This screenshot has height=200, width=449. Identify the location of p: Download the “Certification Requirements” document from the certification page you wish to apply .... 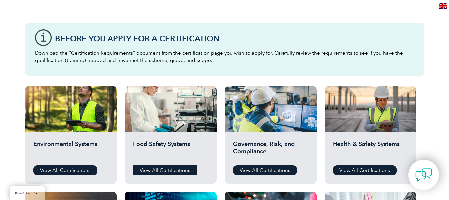
(225, 57).